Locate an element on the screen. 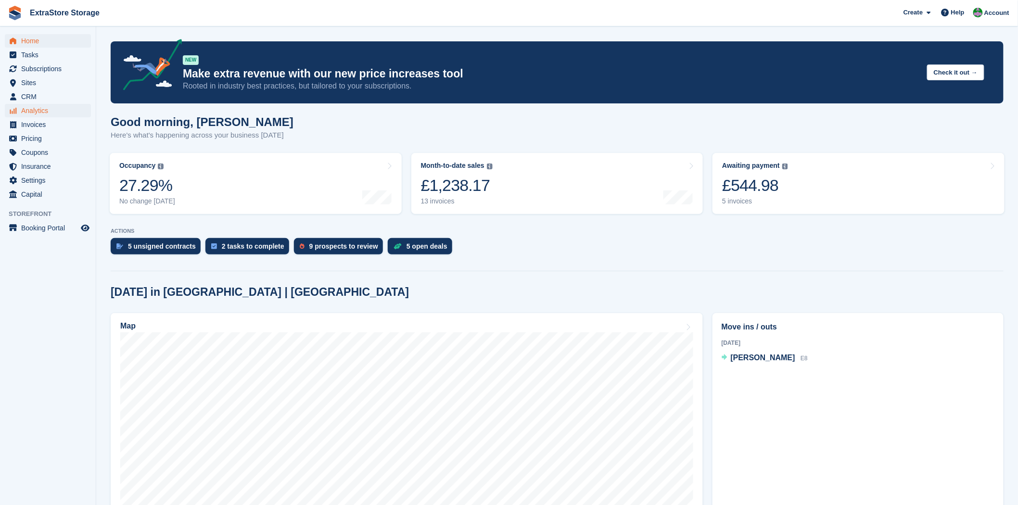 The height and width of the screenshot is (505, 1018). div: Month-to-date sales is located at coordinates (453, 166).